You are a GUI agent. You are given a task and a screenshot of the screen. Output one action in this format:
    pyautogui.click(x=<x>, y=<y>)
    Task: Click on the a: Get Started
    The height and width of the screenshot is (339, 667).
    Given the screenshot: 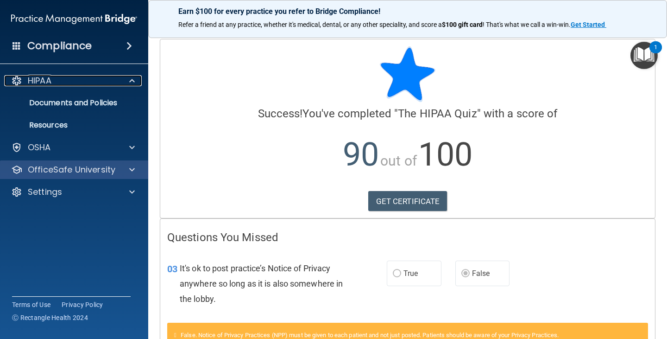 What is the action you would take?
    pyautogui.click(x=589, y=25)
    